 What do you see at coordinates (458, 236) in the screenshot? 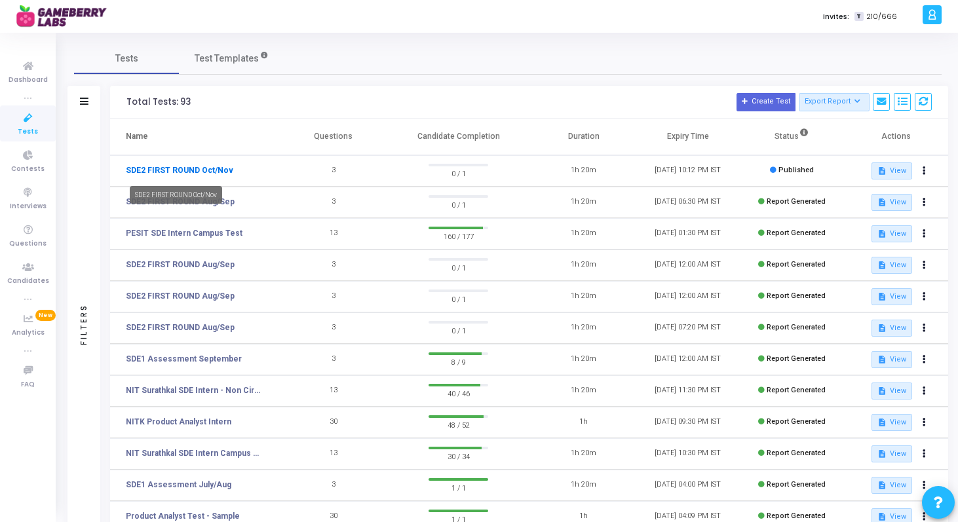
I see `span: 160 / 177` at bounding box center [458, 236].